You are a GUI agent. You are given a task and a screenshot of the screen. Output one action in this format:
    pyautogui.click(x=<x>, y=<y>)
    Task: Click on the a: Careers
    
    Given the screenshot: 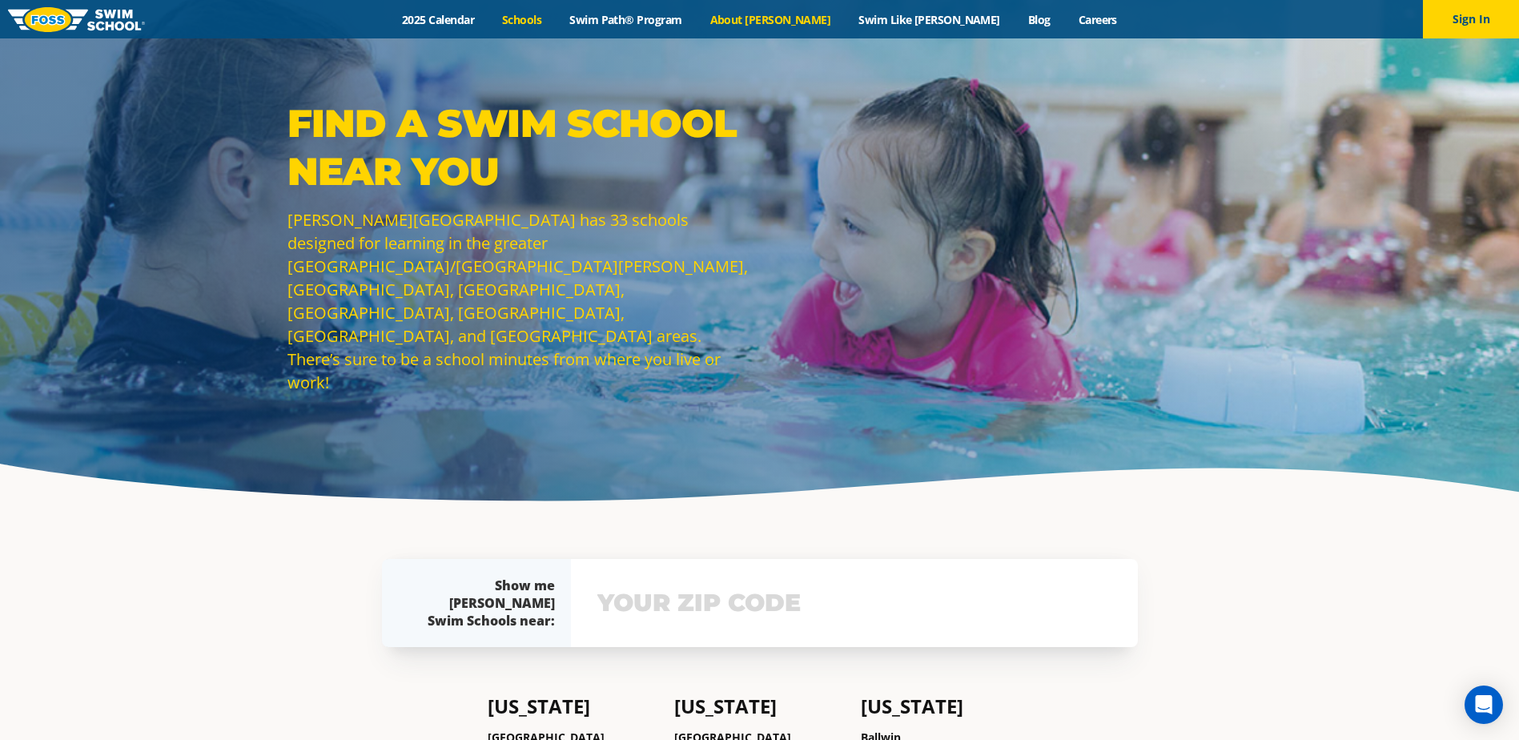 What is the action you would take?
    pyautogui.click(x=1097, y=19)
    